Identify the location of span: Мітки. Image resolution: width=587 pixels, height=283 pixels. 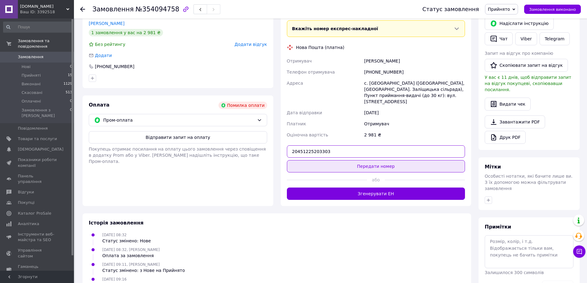
(493, 167).